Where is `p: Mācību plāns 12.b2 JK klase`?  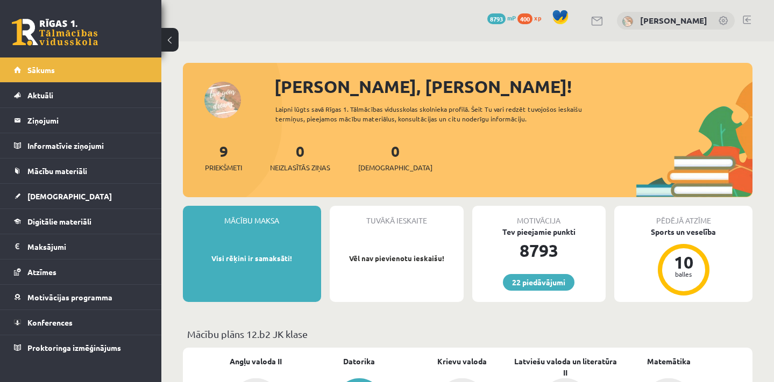 p: Mācību plāns 12.b2 JK klase is located at coordinates (467, 334).